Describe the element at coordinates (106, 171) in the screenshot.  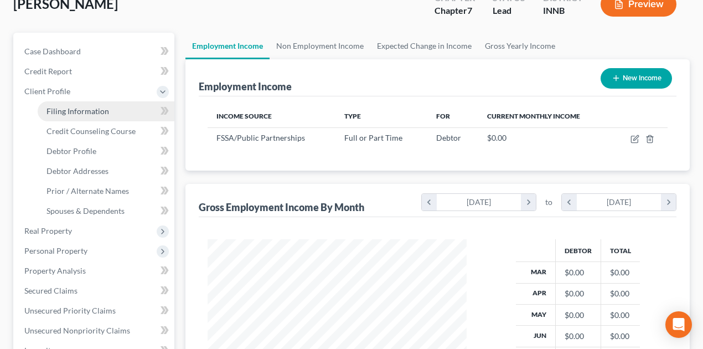
I see `a: Debtor Addresses` at that location.